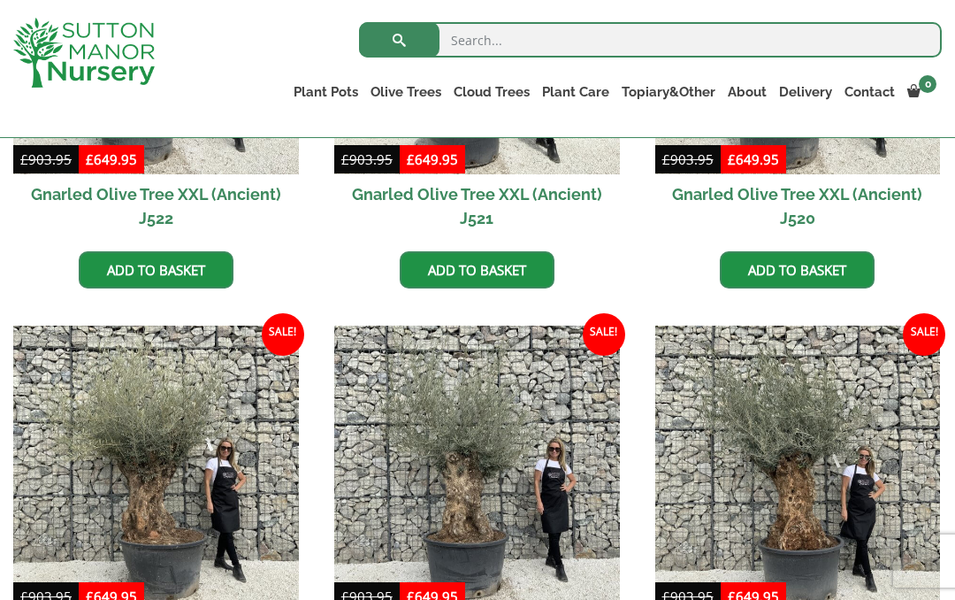 Image resolution: width=955 pixels, height=600 pixels. Describe the element at coordinates (870, 92) in the screenshot. I see `a: Contact` at that location.